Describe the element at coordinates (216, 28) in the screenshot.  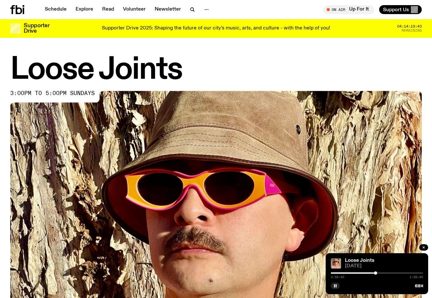
I see `p: Supporter Drive 2025: Shaping the future of our city’s music, arts, and culture - with the help o...` at that location.